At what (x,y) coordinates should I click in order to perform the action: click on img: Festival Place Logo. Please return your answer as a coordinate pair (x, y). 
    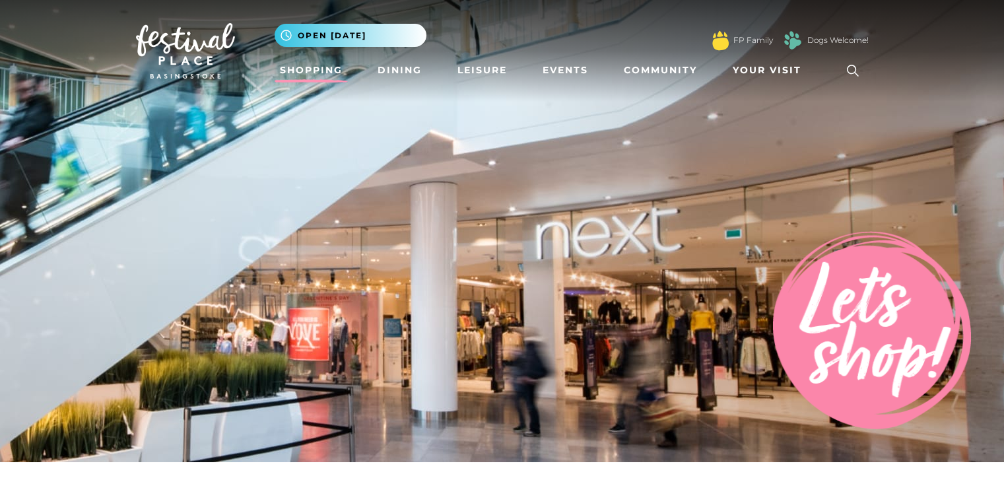
    Looking at the image, I should click on (185, 51).